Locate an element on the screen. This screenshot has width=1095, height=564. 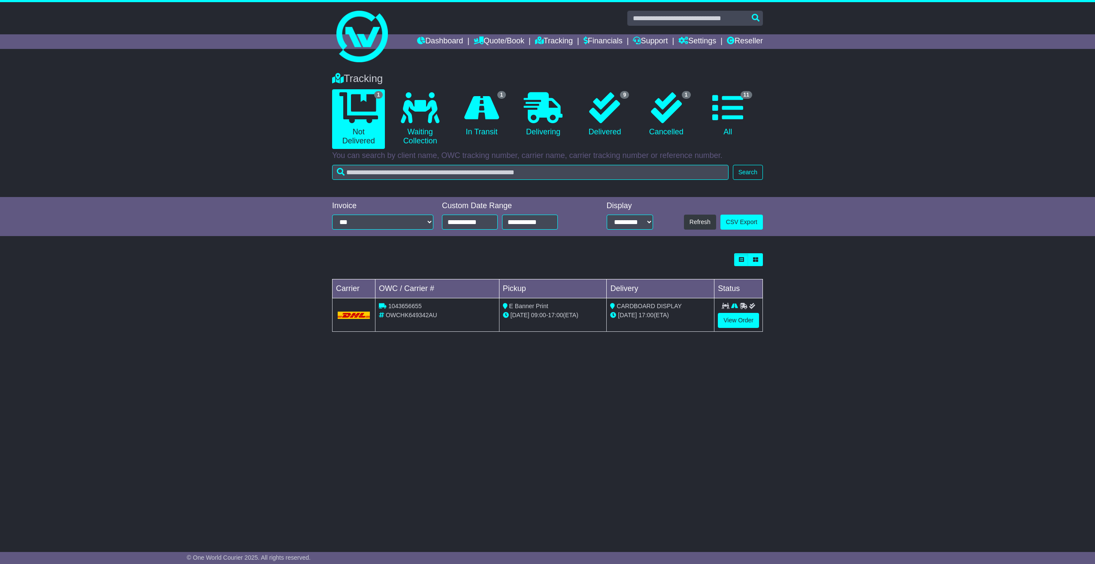
a: Dashboard is located at coordinates (440, 42).